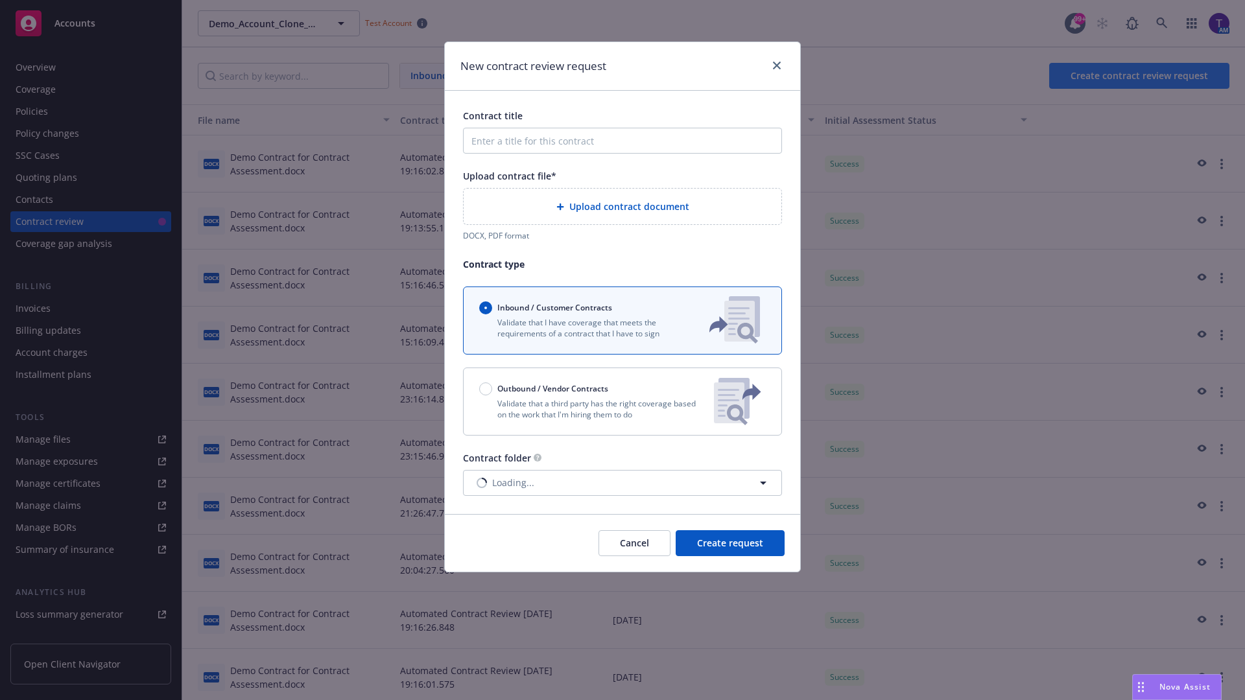 This screenshot has width=1245, height=700. Describe the element at coordinates (634, 543) in the screenshot. I see `button: Cancel` at that location.